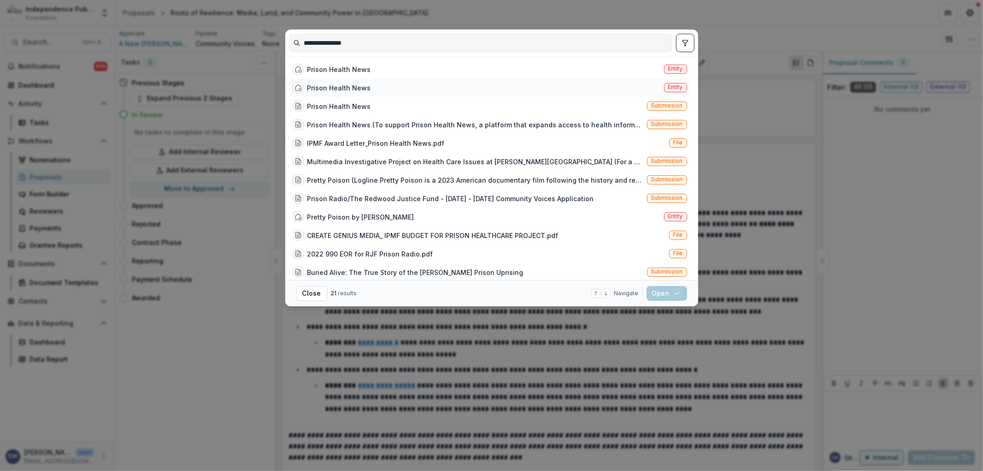 The width and height of the screenshot is (983, 471). I want to click on span: results, so click(347, 293).